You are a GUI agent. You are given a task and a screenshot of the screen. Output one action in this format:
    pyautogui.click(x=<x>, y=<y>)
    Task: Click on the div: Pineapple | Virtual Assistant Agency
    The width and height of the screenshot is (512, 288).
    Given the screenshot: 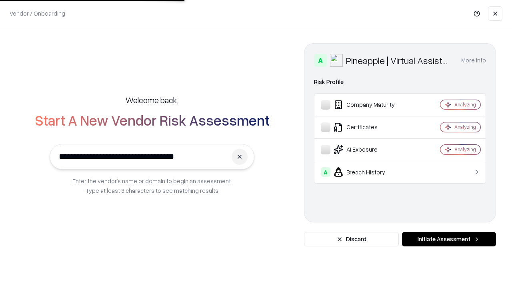 What is the action you would take?
    pyautogui.click(x=399, y=60)
    